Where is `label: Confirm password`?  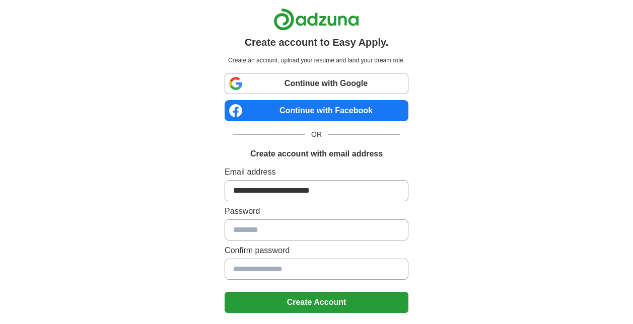 label: Confirm password is located at coordinates (316, 251).